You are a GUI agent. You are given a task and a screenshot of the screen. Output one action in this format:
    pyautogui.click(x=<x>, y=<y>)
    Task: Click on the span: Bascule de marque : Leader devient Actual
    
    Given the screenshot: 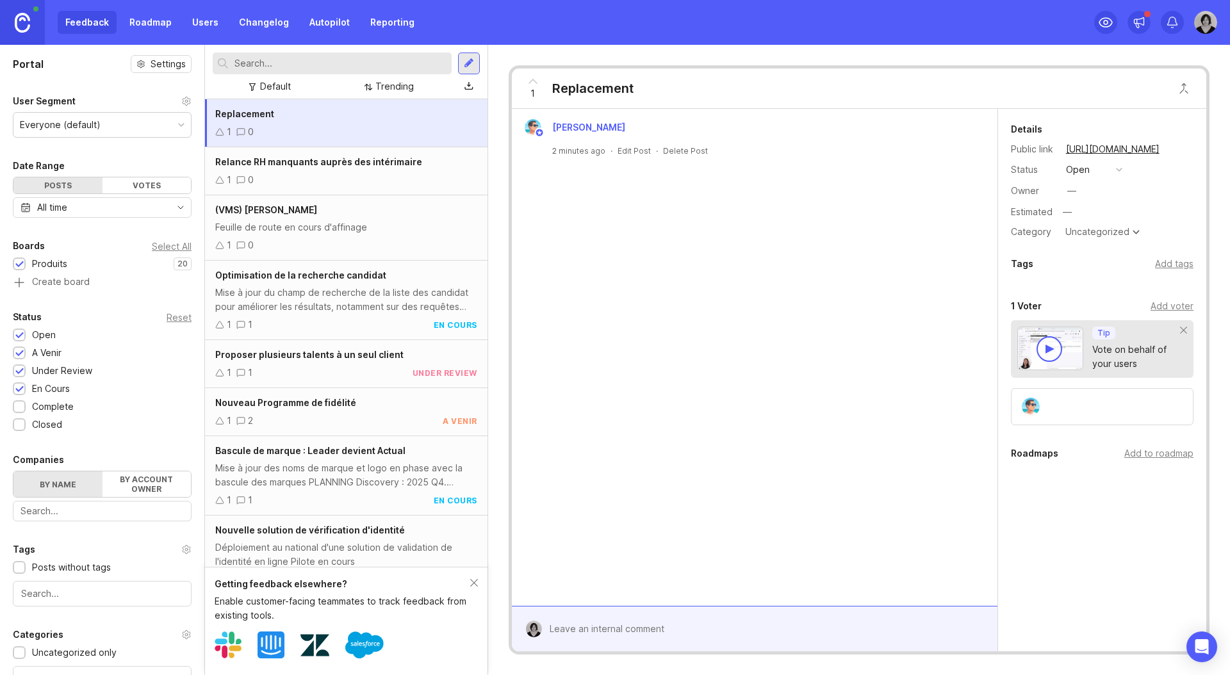 What is the action you would take?
    pyautogui.click(x=310, y=450)
    